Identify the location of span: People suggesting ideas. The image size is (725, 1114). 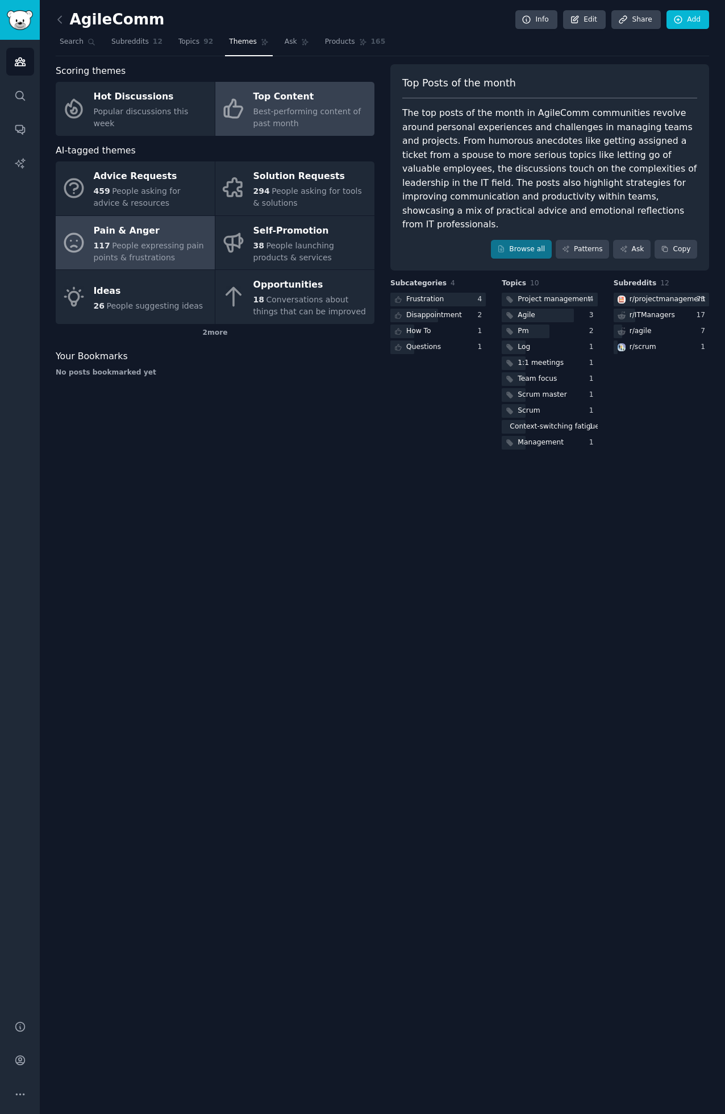
(155, 306).